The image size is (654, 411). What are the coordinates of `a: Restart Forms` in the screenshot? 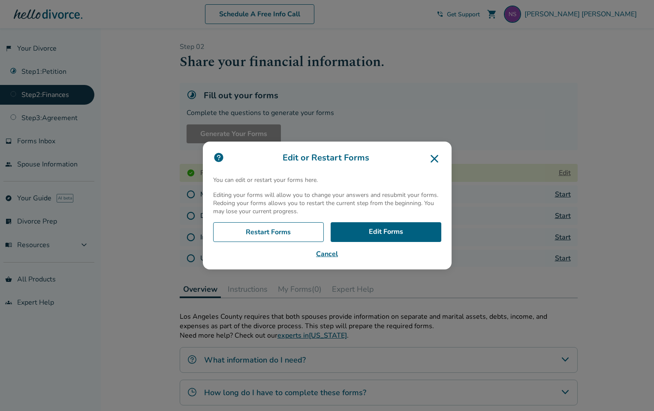 It's located at (268, 232).